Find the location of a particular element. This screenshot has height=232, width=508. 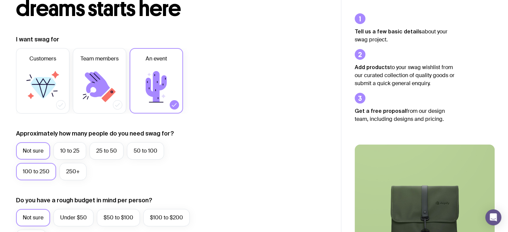

label: Approximately how many people do you need swag for? is located at coordinates (95, 133).